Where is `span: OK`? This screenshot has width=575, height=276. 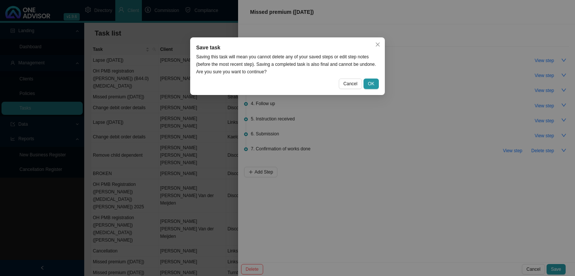
span: OK is located at coordinates (371, 84).